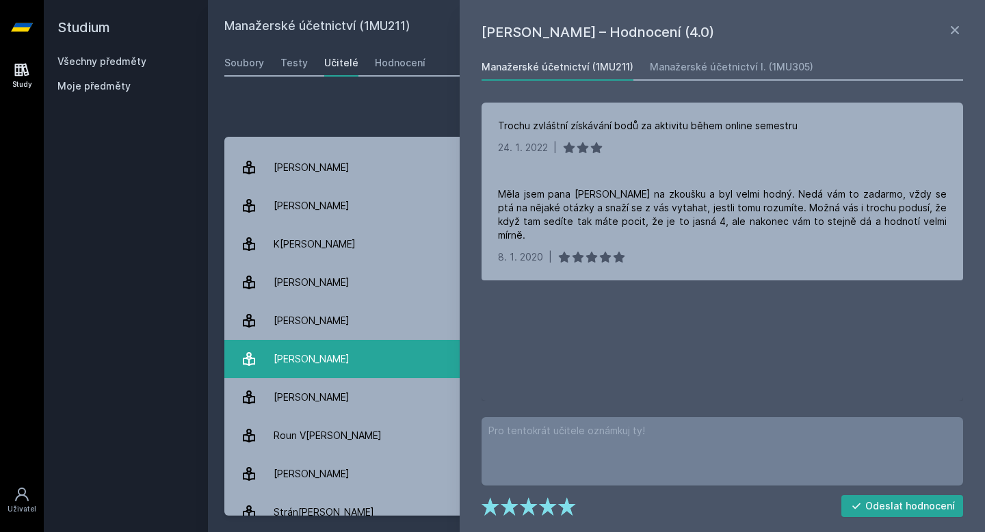  Describe the element at coordinates (400, 63) in the screenshot. I see `div: Hodnocení` at that location.